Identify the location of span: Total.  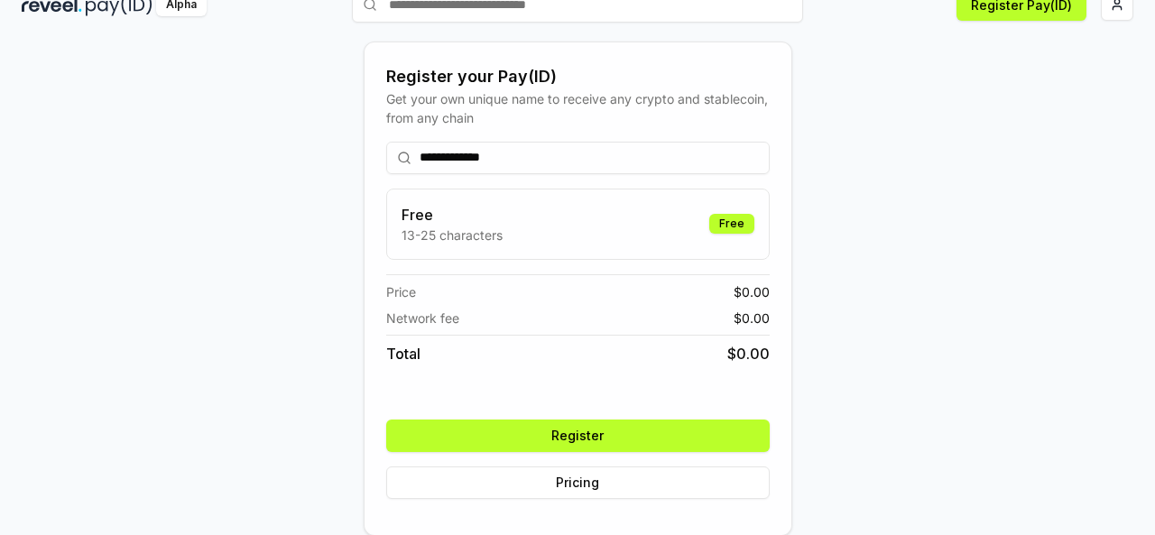
(403, 354).